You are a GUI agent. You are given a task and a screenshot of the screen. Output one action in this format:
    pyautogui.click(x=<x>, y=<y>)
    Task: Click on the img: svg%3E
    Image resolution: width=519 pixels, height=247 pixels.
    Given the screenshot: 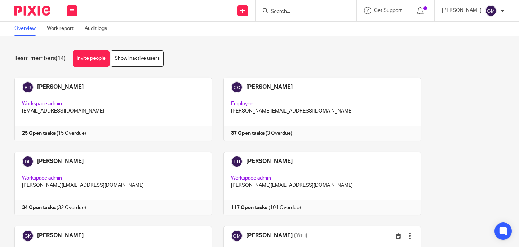 What is the action you would take?
    pyautogui.click(x=491, y=11)
    